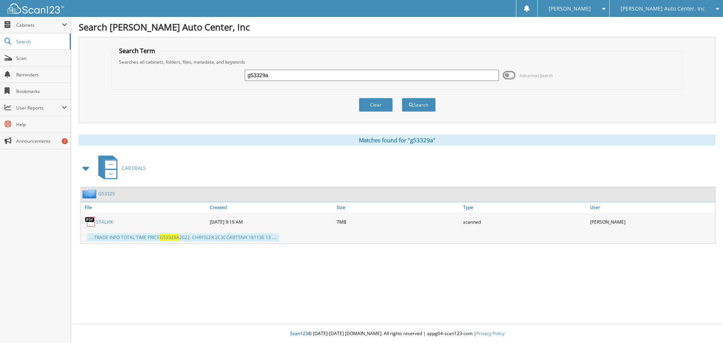  Describe the element at coordinates (169, 237) in the screenshot. I see `span: G53329A` at that location.